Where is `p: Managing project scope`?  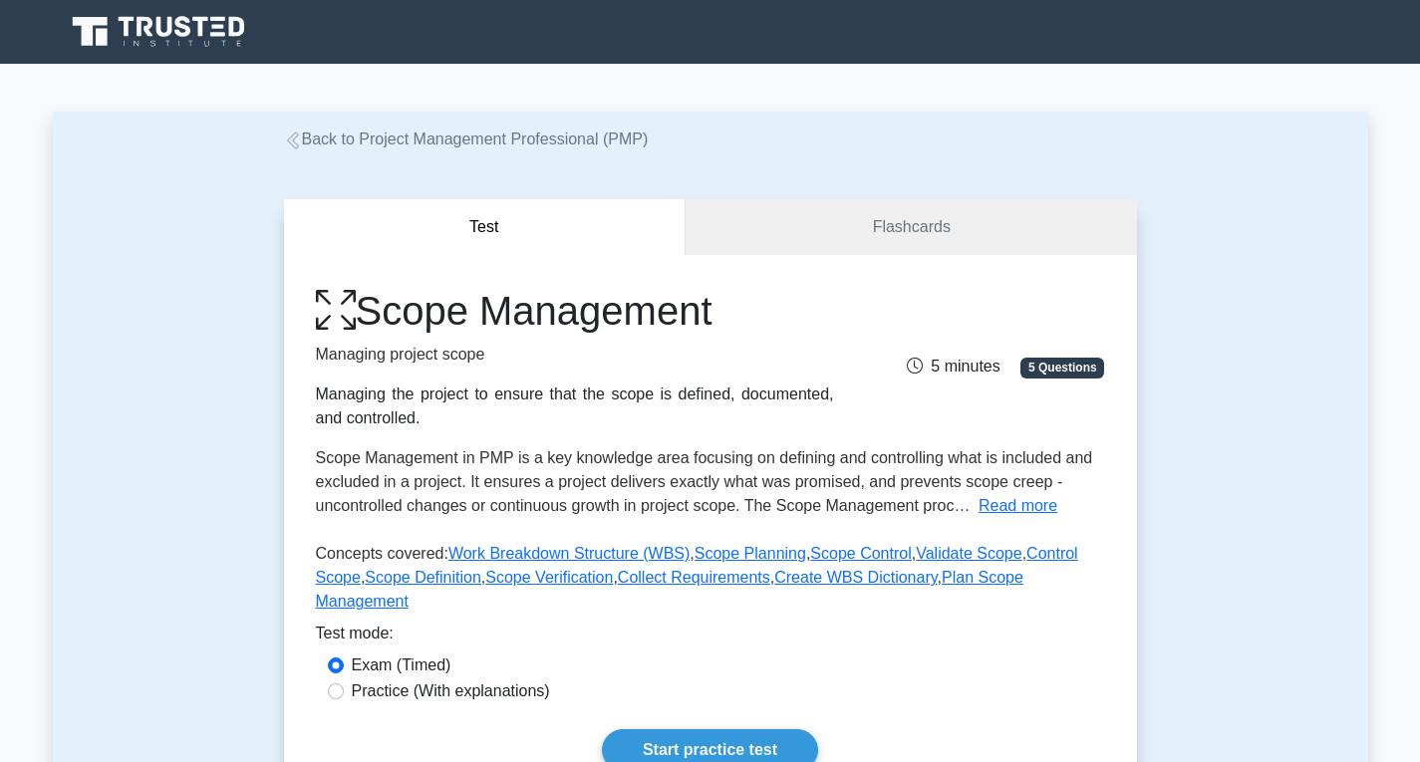 p: Managing project scope is located at coordinates (575, 355).